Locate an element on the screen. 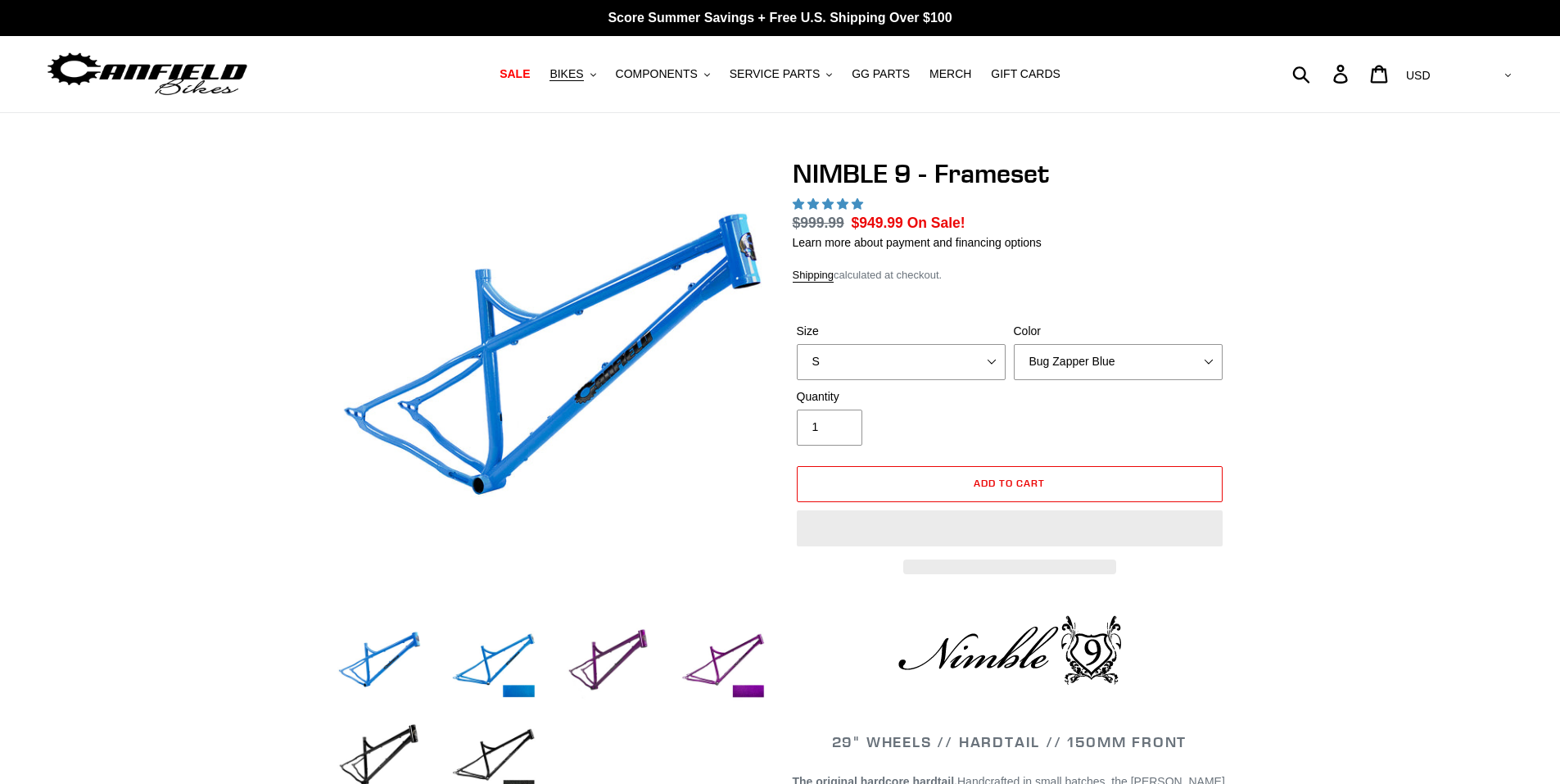  a: SALE is located at coordinates (514, 74).